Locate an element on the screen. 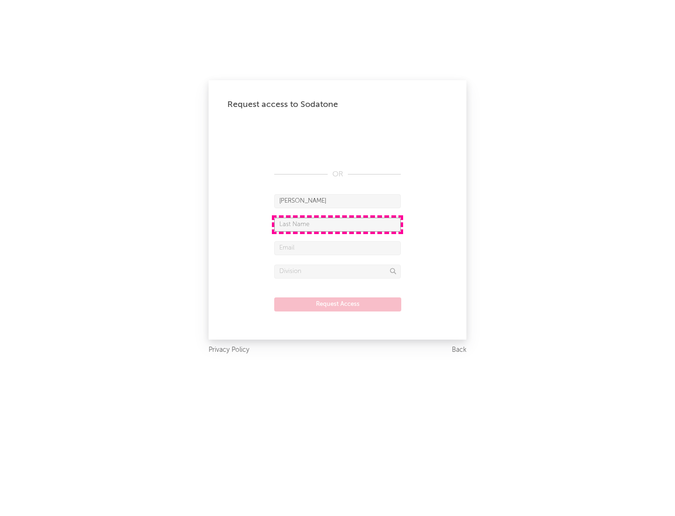 This screenshot has height=516, width=675. a: Back is located at coordinates (459, 350).